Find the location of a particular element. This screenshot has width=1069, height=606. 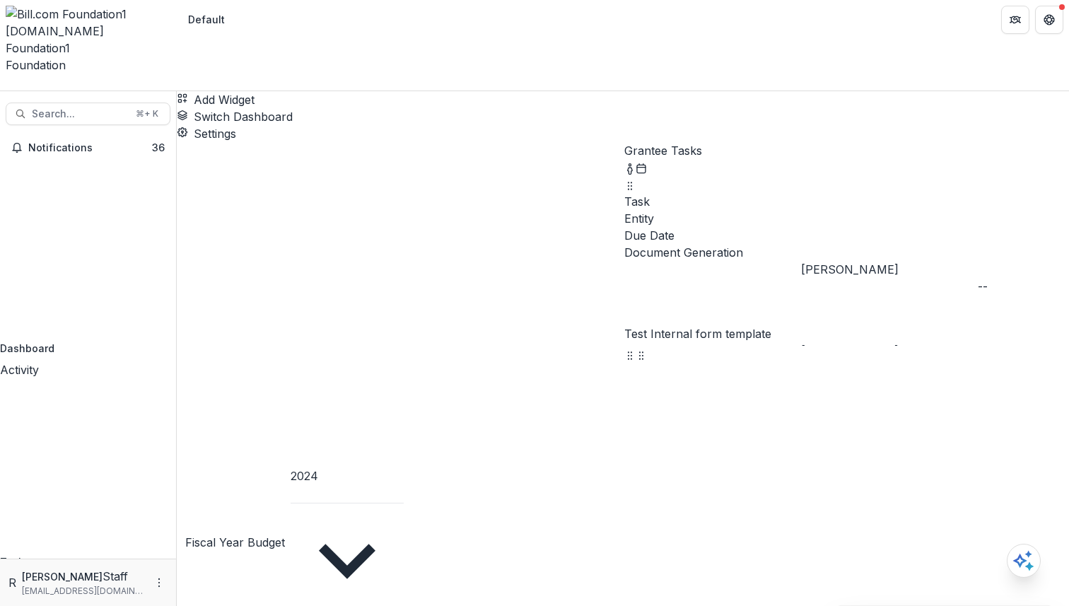

button: Partners is located at coordinates (1016, 20).